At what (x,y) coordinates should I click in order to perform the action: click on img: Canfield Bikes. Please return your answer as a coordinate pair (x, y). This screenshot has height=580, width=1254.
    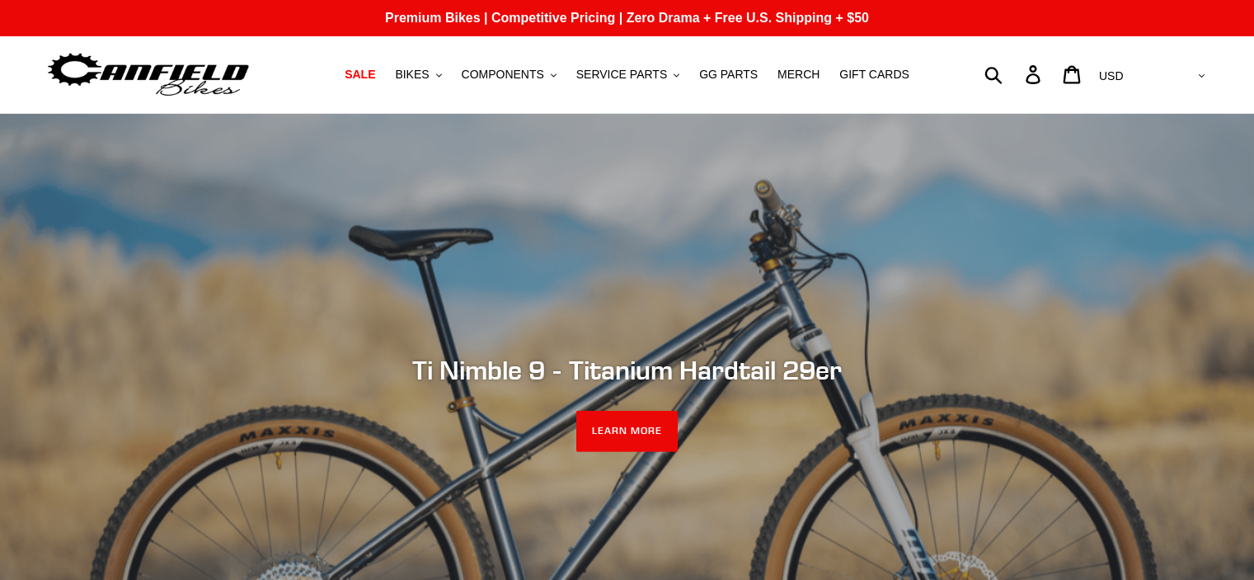
    Looking at the image, I should click on (148, 74).